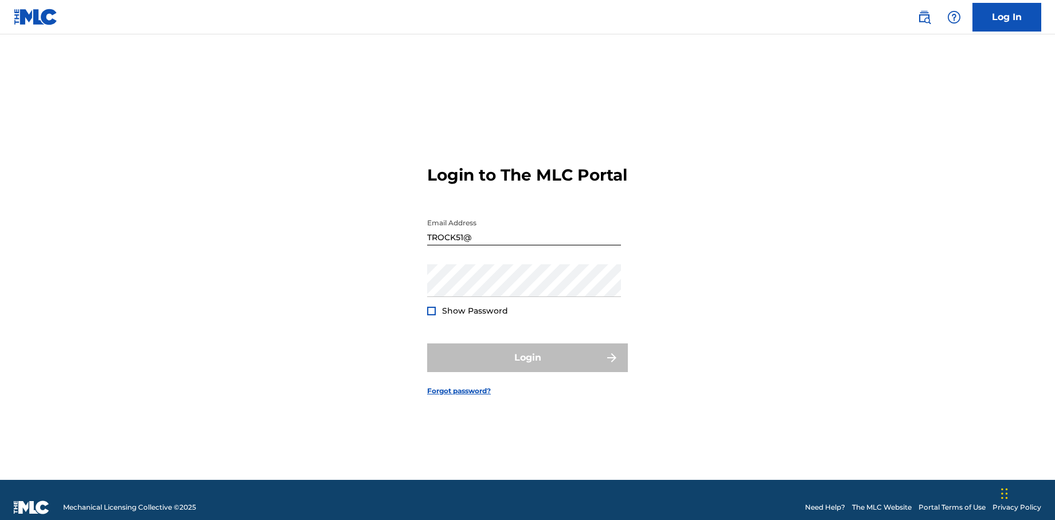 The width and height of the screenshot is (1055, 520). Describe the element at coordinates (924, 17) in the screenshot. I see `a: Public Search` at that location.